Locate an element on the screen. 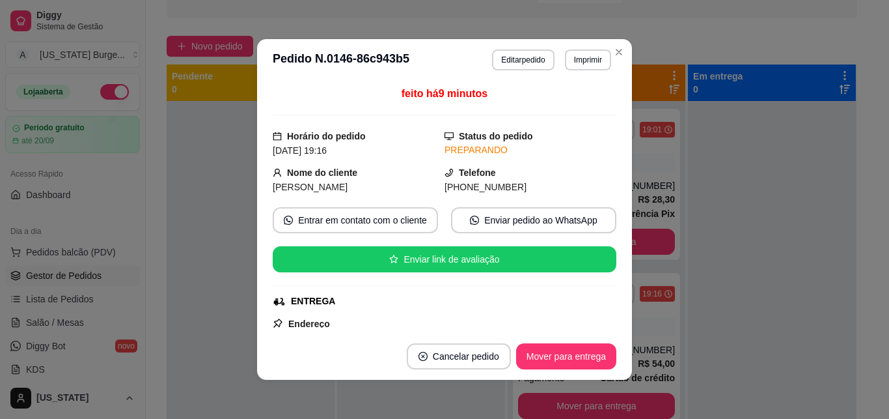 This screenshot has height=419, width=889. span: phone is located at coordinates (449, 172).